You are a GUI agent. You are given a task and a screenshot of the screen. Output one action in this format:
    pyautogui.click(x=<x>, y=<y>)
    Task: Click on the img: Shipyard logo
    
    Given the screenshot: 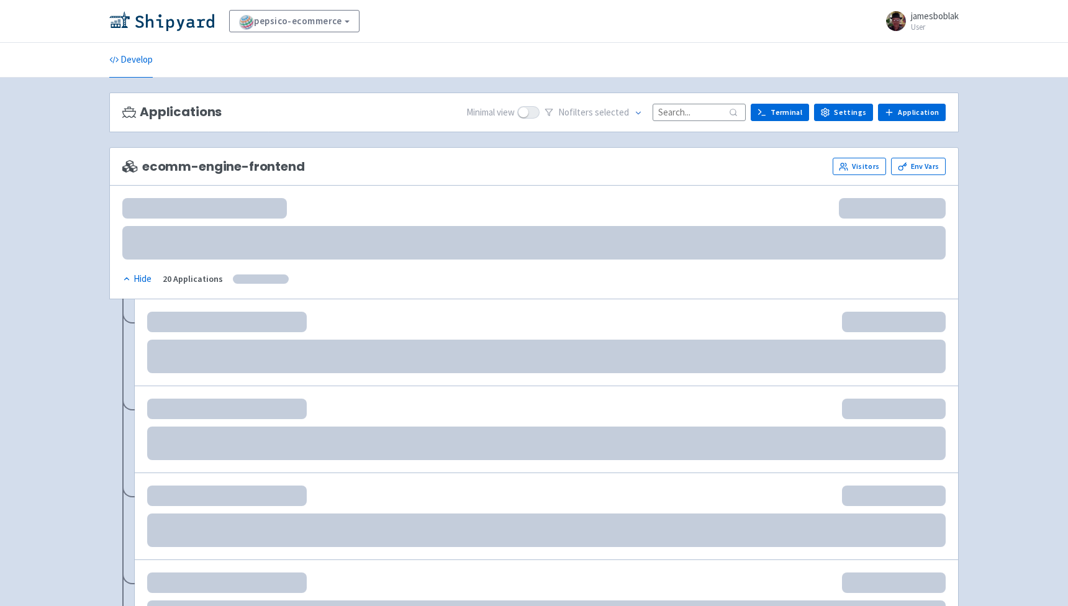 What is the action you would take?
    pyautogui.click(x=161, y=21)
    